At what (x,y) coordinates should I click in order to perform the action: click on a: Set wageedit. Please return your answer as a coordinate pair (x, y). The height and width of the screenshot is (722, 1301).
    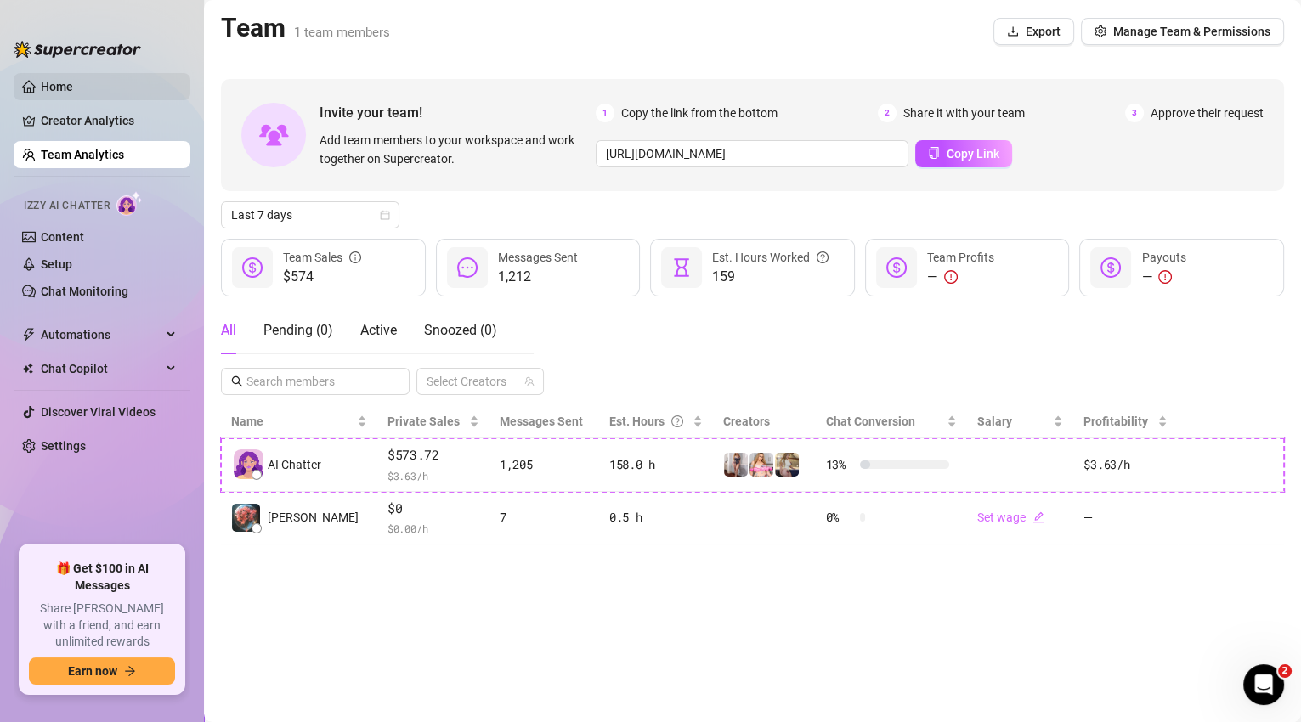
    Looking at the image, I should click on (1010, 518).